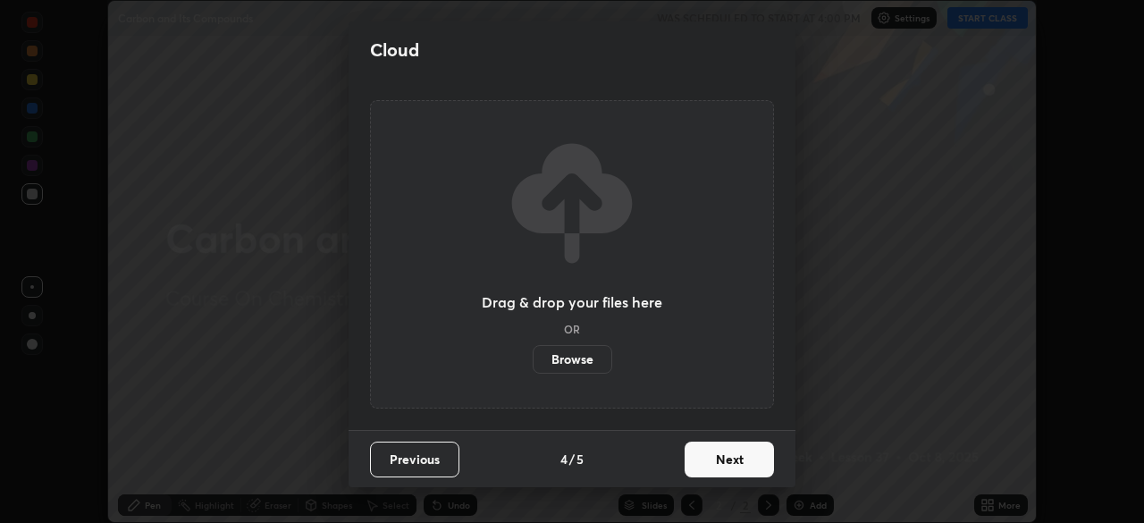  What do you see at coordinates (564, 459) in the screenshot?
I see `h4: 4` at bounding box center [564, 459].